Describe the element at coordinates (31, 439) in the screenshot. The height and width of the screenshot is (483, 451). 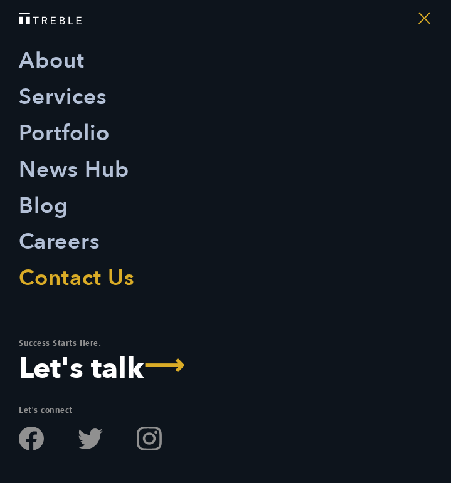
I see `a: Follow us on Facebook` at that location.